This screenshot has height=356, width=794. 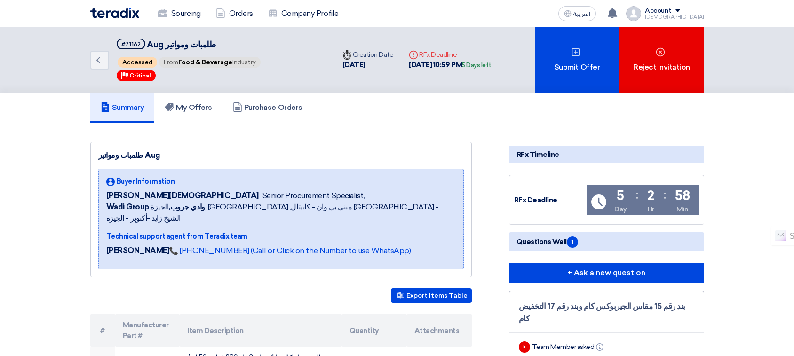 I want to click on h5: My Offers, so click(x=188, y=108).